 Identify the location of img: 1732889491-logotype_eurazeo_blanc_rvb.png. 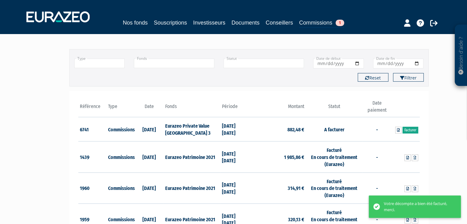
(58, 17).